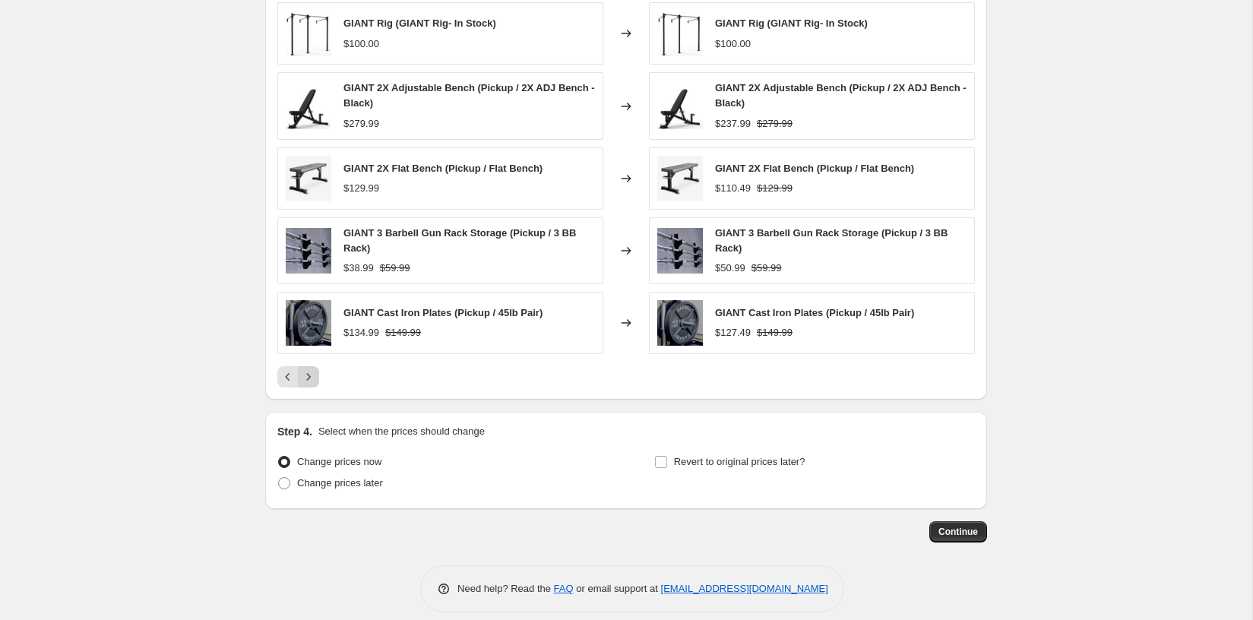  Describe the element at coordinates (732, 124) in the screenshot. I see `div: $237.99` at that location.